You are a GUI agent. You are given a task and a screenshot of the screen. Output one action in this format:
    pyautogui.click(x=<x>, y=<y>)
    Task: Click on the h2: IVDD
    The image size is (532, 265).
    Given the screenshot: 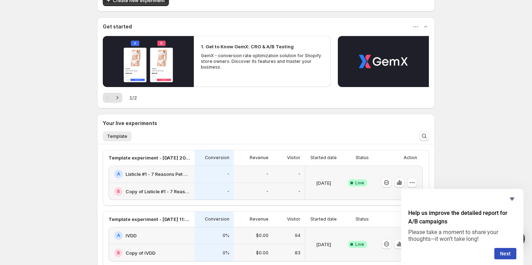 What is the action you would take?
    pyautogui.click(x=131, y=236)
    